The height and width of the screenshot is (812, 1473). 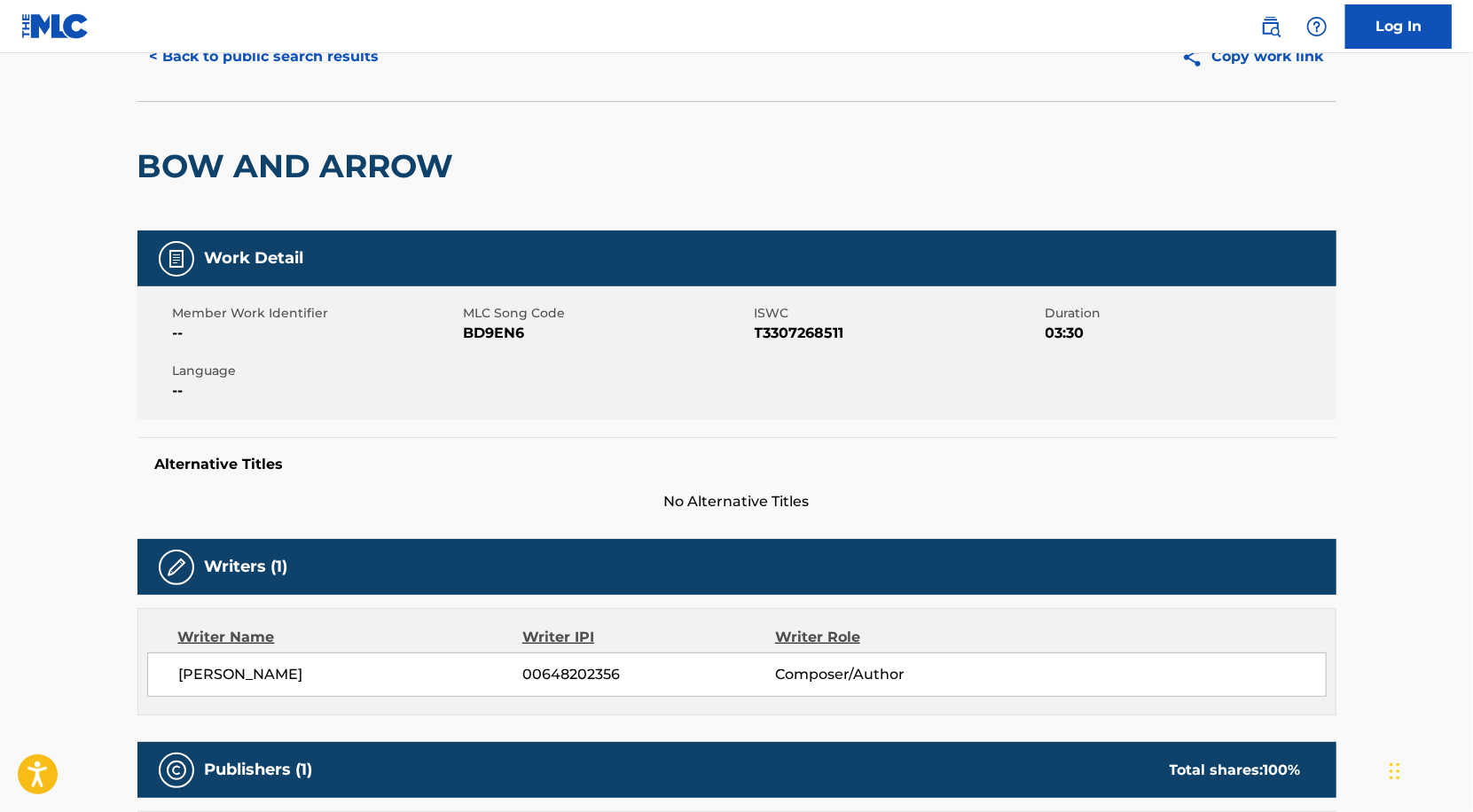 What do you see at coordinates (1316, 27) in the screenshot?
I see `div: Help` at bounding box center [1316, 27].